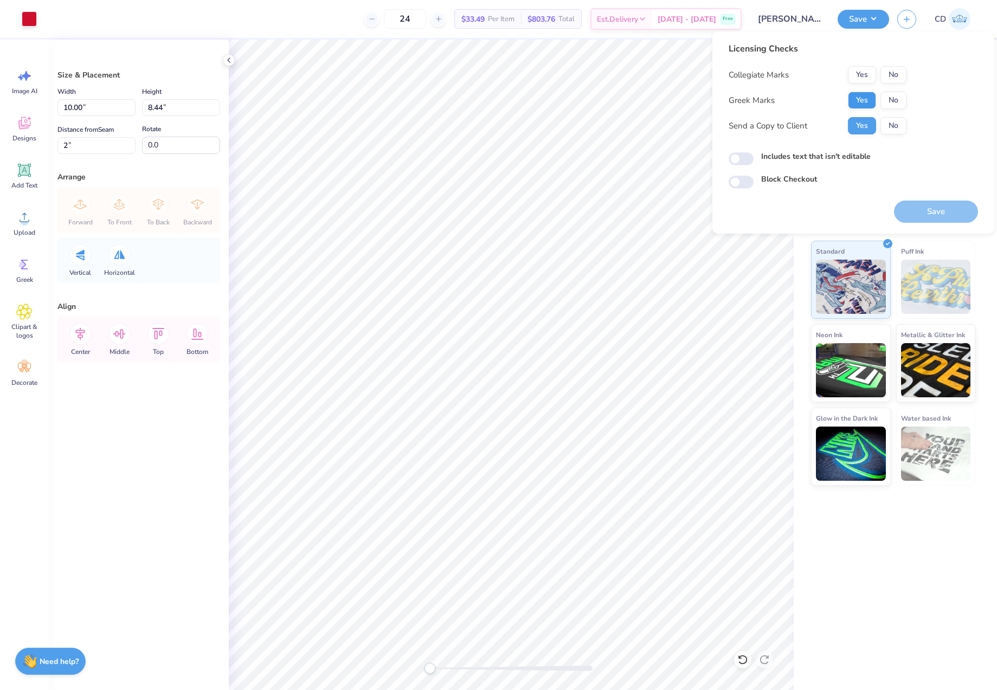  Describe the element at coordinates (936, 287) in the screenshot. I see `img: Puff Ink` at that location.